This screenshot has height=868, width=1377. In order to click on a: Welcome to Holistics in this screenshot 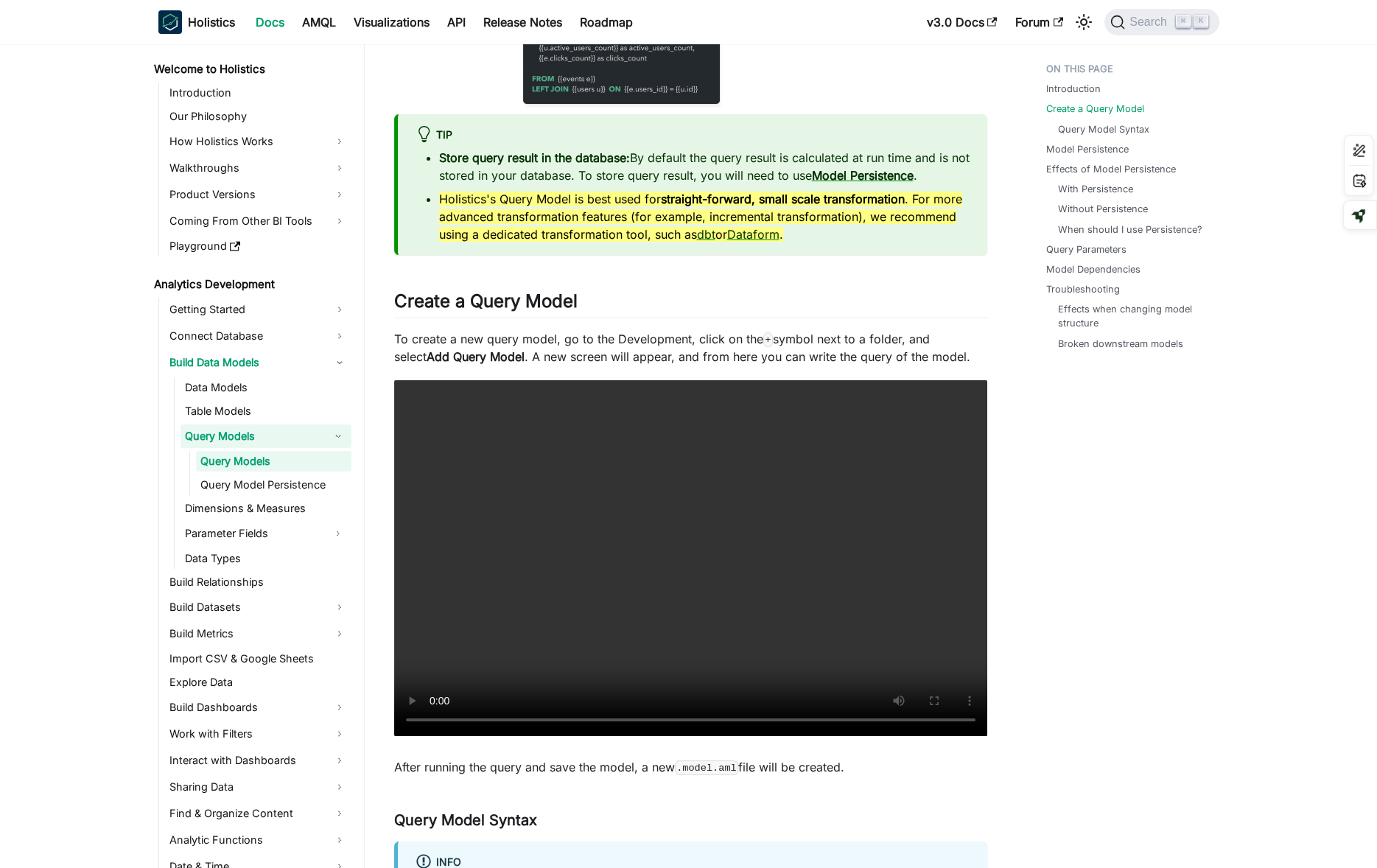, I will do `click(250, 69)`.